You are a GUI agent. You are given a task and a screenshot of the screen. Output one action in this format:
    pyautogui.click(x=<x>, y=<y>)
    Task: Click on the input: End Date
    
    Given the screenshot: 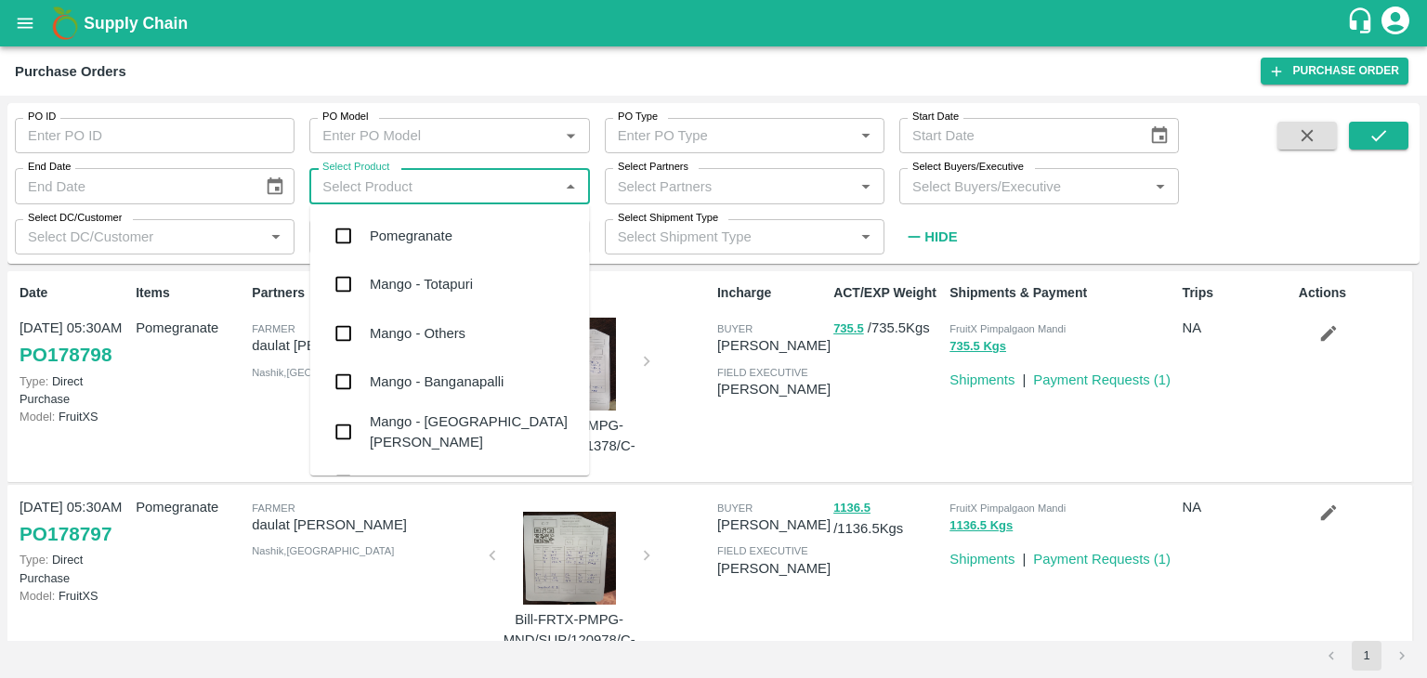 What is the action you would take?
    pyautogui.click(x=132, y=186)
    